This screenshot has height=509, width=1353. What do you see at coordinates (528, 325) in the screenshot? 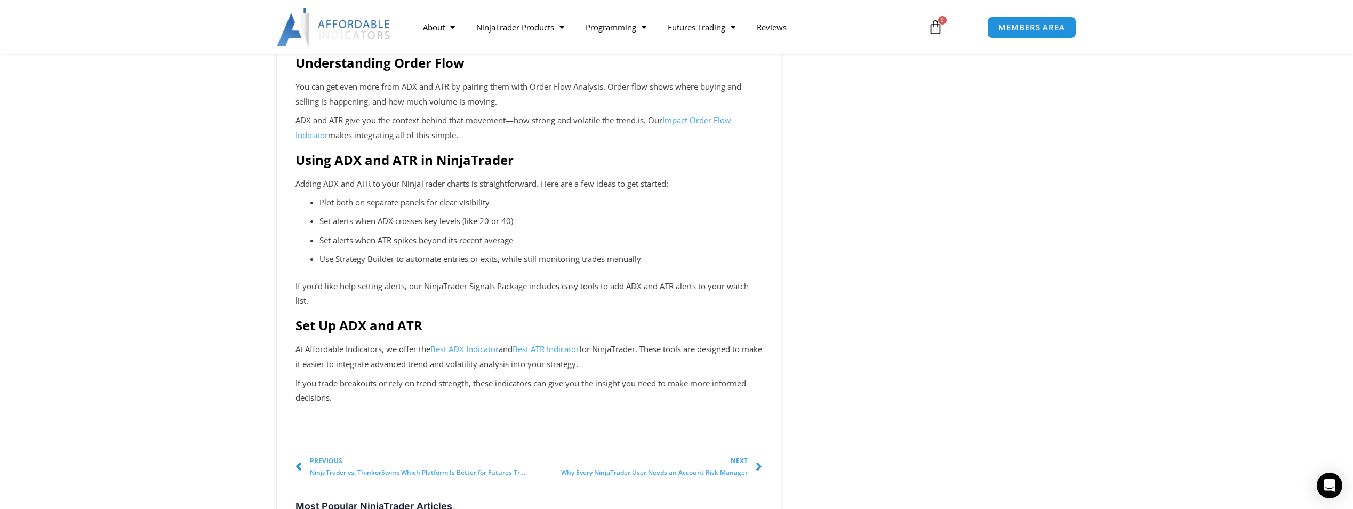
I see `h2: Set Up ADX and ATR` at bounding box center [528, 325].